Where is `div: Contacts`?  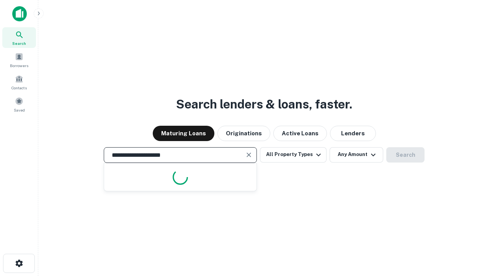
div: Contacts is located at coordinates (19, 82).